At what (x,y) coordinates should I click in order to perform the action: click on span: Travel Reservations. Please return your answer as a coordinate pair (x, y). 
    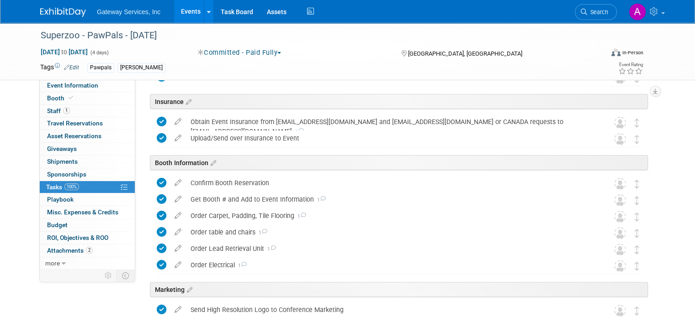
    Looking at the image, I should click on (75, 123).